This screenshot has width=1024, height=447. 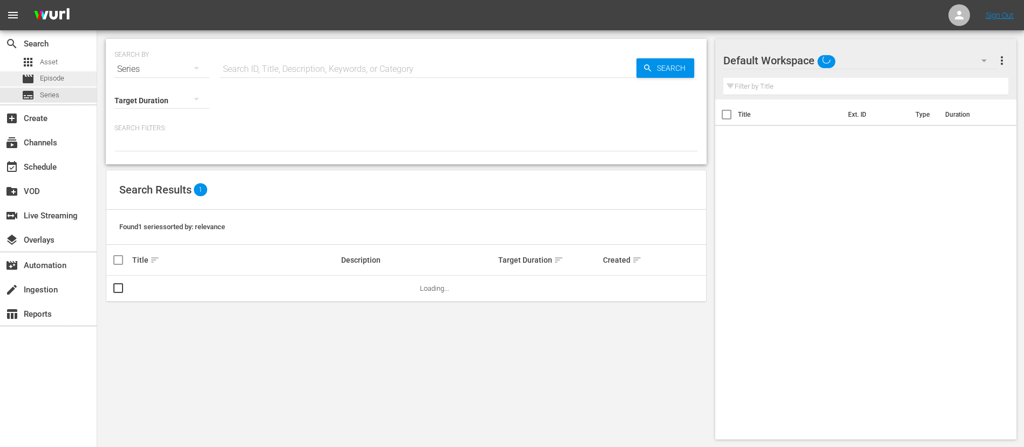 I want to click on th: Title, so click(x=790, y=114).